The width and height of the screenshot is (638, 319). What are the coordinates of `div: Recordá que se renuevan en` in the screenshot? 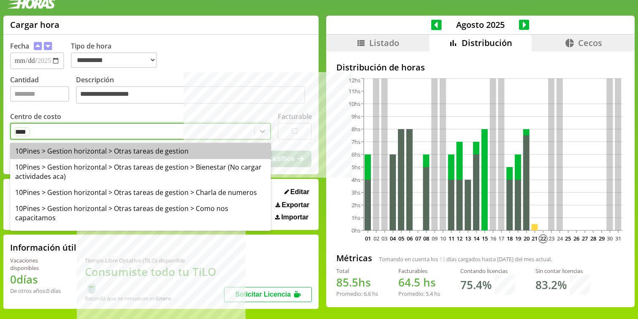 It's located at (154, 298).